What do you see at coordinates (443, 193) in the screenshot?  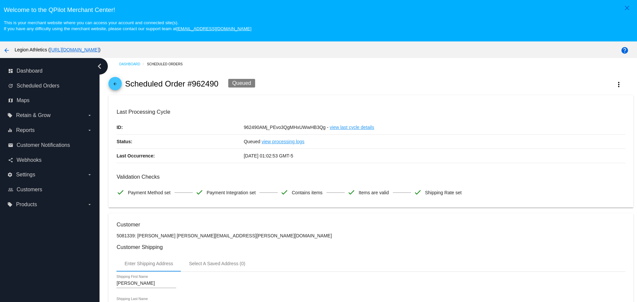 I see `span: Shipping Rate set` at bounding box center [443, 193].